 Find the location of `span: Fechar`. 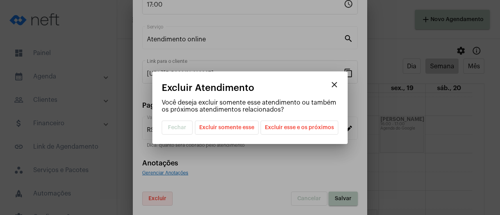

span: Fechar is located at coordinates (177, 128).